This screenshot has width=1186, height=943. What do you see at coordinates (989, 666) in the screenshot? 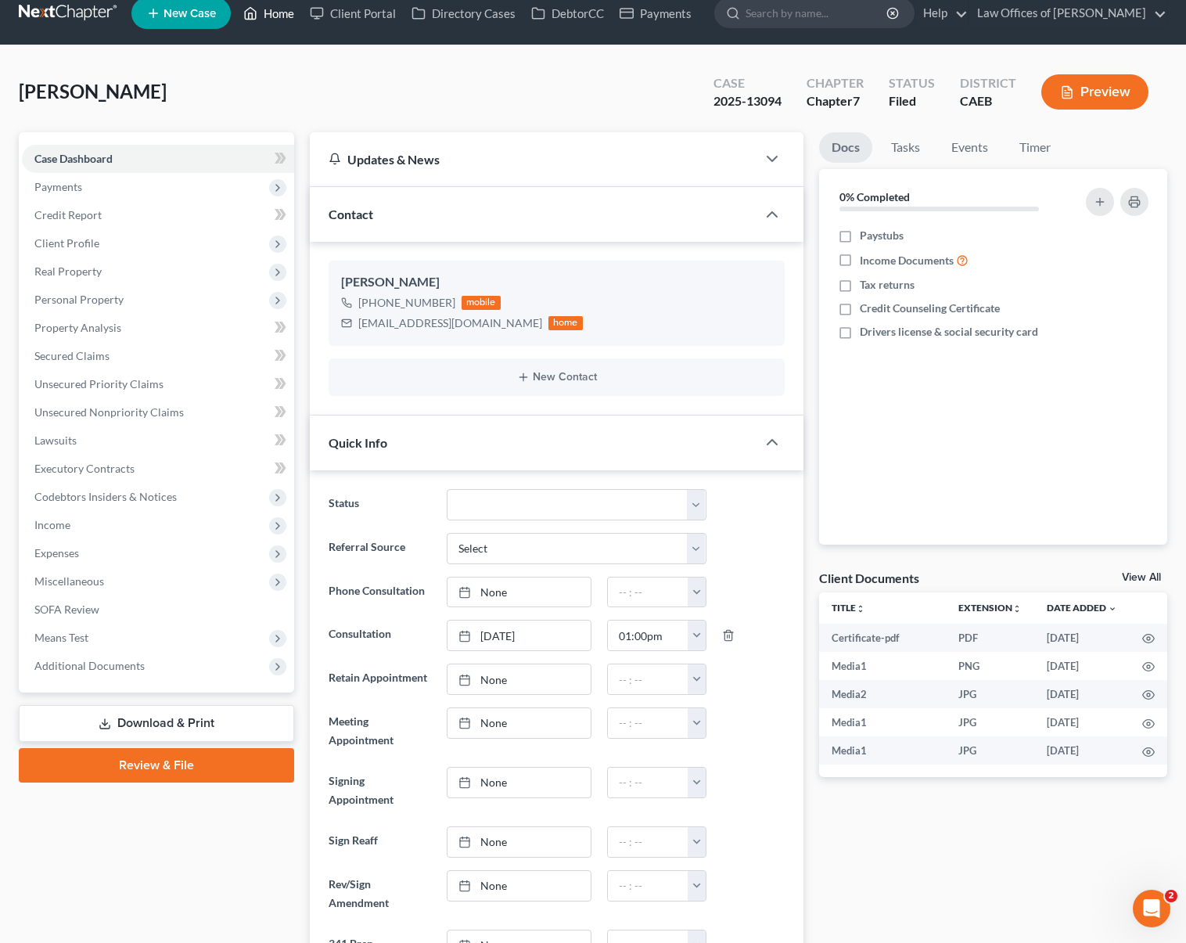
I see `td: PNG` at bounding box center [989, 666].